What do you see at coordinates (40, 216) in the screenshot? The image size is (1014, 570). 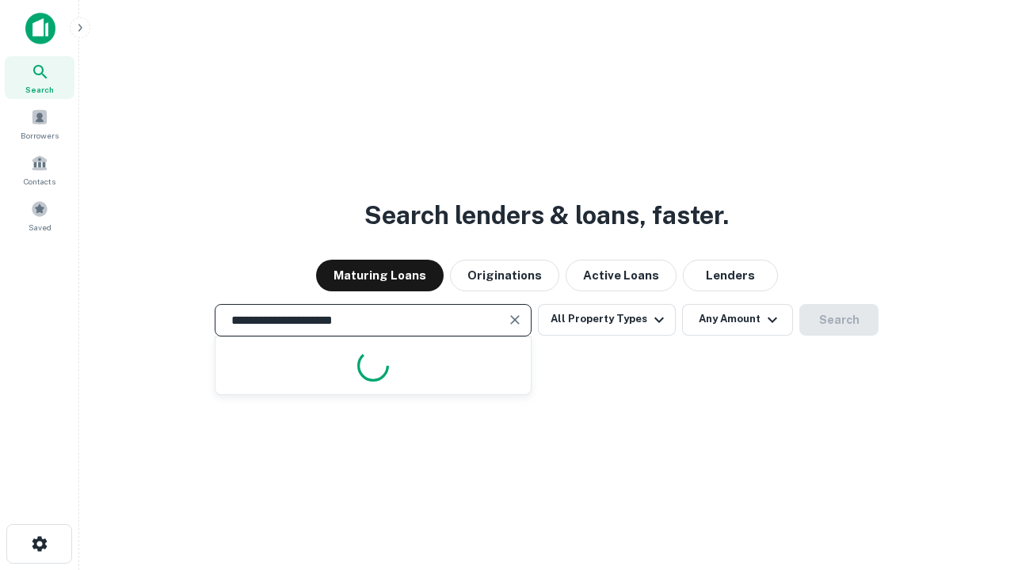 I see `a: Saved` at bounding box center [40, 216].